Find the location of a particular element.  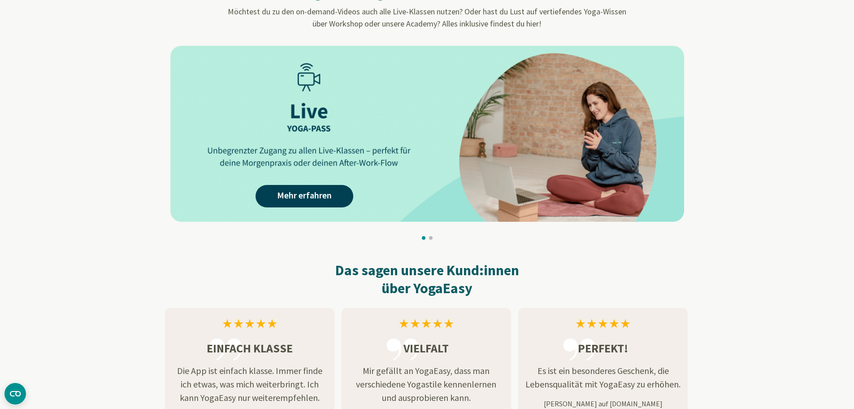

p: Die App ist einfach klasse. Immer finde ich etwas, was mich weiterbringt. Ich kann YogaEasy nur w... is located at coordinates (250, 384).